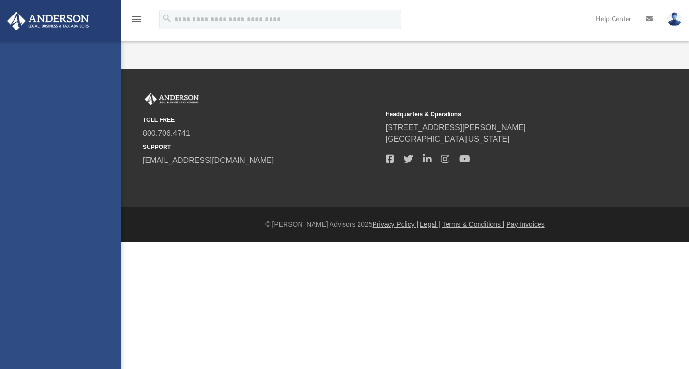 This screenshot has height=369, width=689. I want to click on a: menu, so click(136, 22).